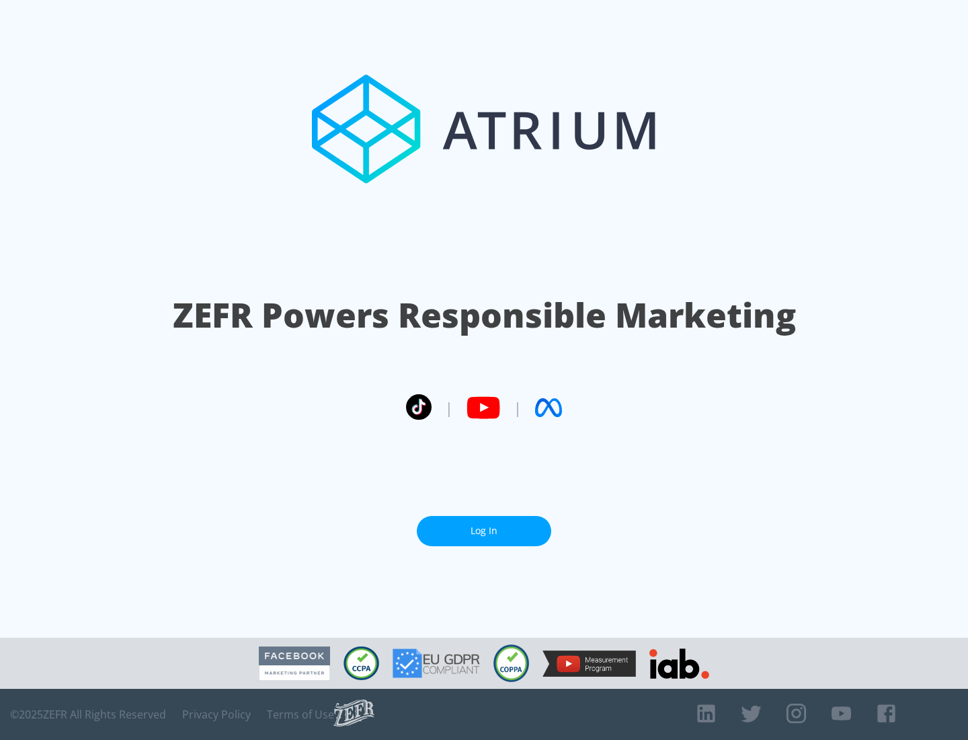 The width and height of the screenshot is (968, 740). What do you see at coordinates (589, 663) in the screenshot?
I see `img: YouTube Measurement Program` at bounding box center [589, 663].